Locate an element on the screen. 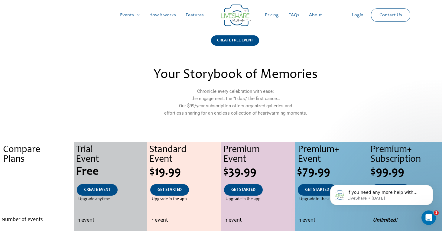 The image size is (442, 231). div: Free is located at coordinates (112, 172).